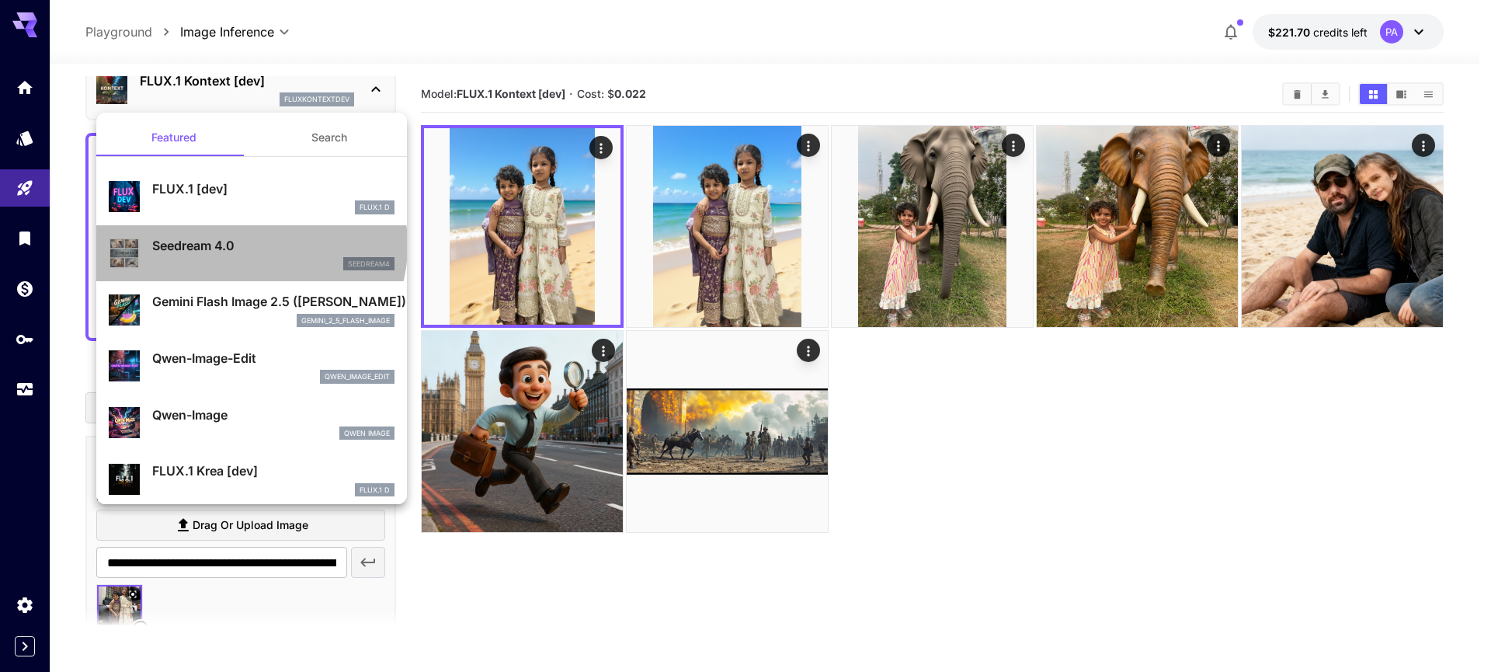  Describe the element at coordinates (252, 196) in the screenshot. I see `div: FLUX.1 [dev]FLUX.1 D` at that location.